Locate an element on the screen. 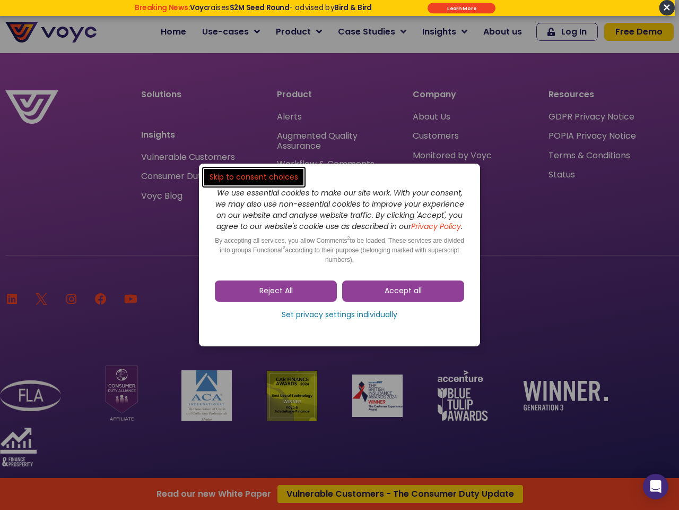  span: By accepting all services, you allow Comments to be loaded. These services are divided into group... is located at coordinates (340, 250).